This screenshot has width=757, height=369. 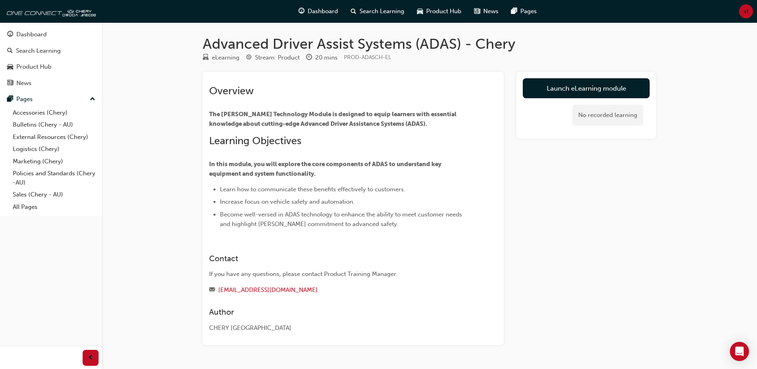 What do you see at coordinates (54, 207) in the screenshot?
I see `a: All Pages` at bounding box center [54, 207].